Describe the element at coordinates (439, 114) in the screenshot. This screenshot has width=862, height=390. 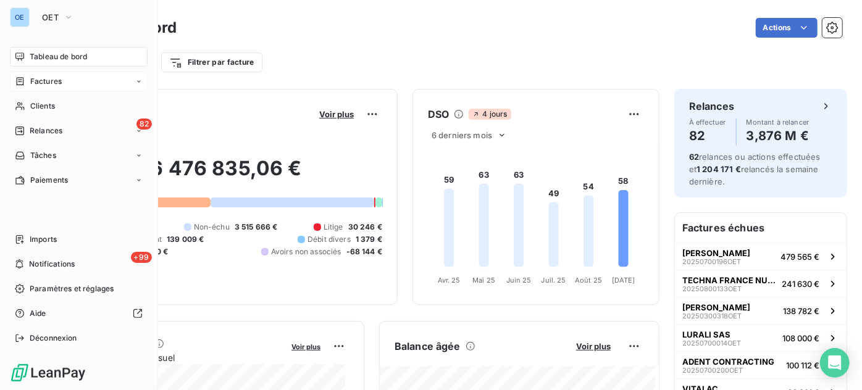
I see `h6: DSO` at that location.